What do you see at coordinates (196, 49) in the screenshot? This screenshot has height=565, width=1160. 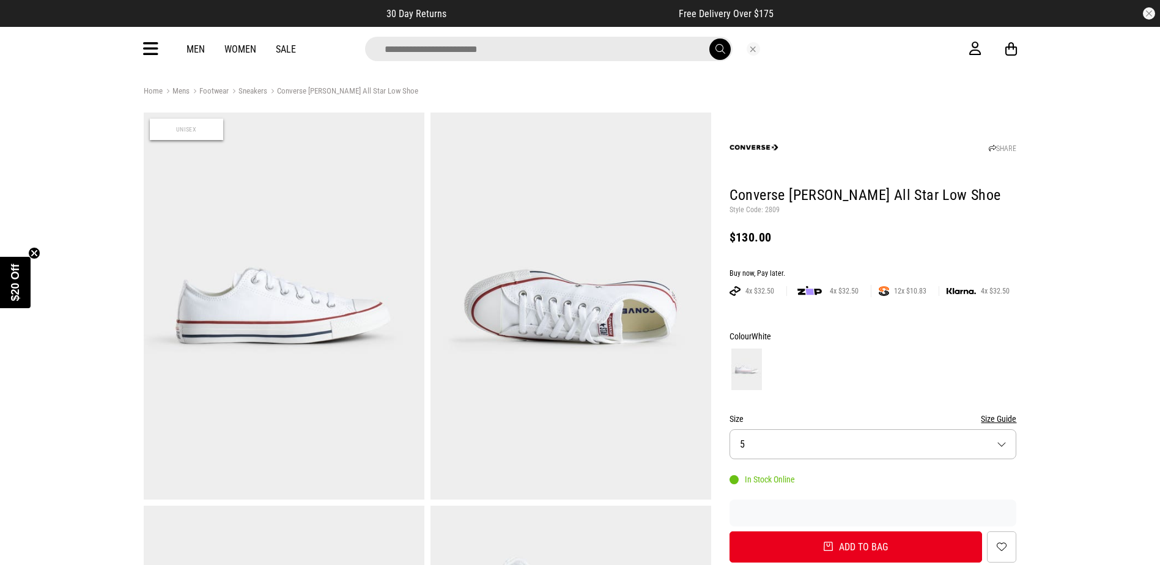 I see `a: Men` at bounding box center [196, 49].